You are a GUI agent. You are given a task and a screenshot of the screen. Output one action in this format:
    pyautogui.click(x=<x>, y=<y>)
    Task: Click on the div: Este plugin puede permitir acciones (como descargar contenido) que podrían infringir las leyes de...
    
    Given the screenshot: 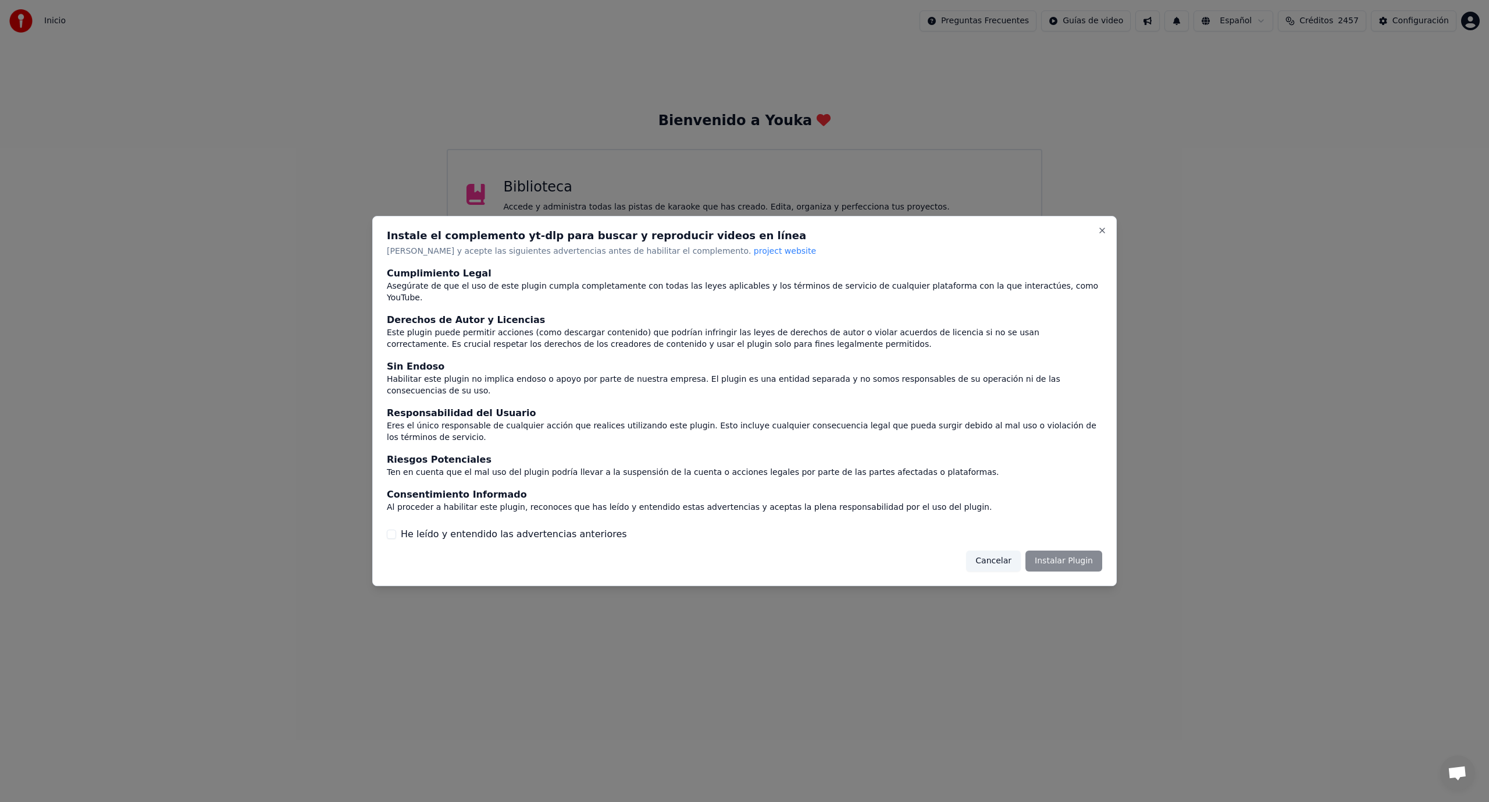 What is the action you would take?
    pyautogui.click(x=745, y=339)
    